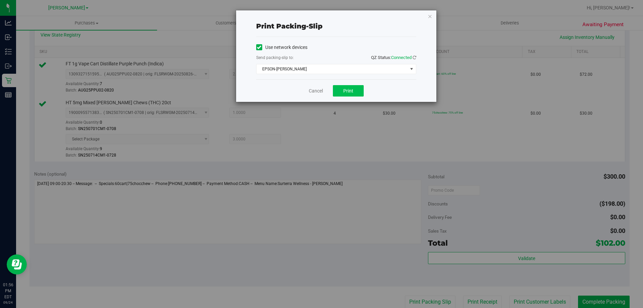 This screenshot has width=643, height=308. Describe the element at coordinates (394, 57) in the screenshot. I see `span: QZ Status:` at that location.